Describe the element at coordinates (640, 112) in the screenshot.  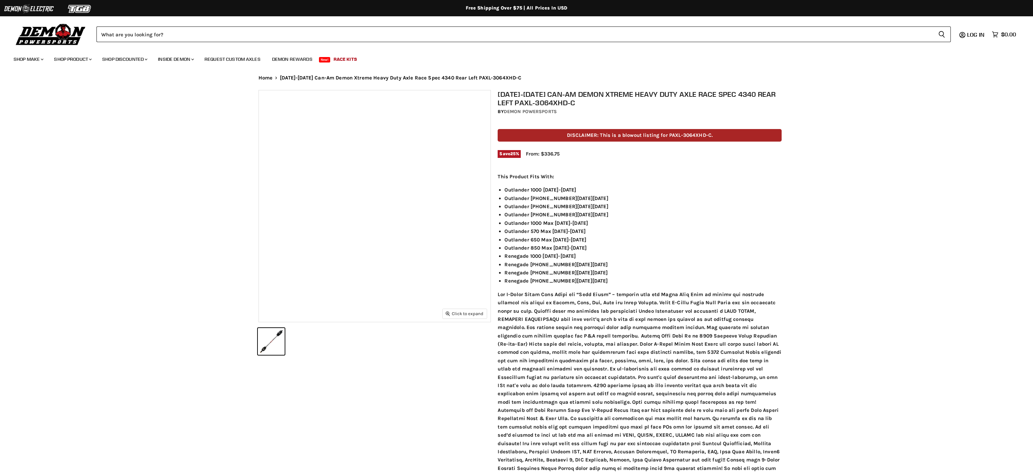
I see `div: by` at that location.